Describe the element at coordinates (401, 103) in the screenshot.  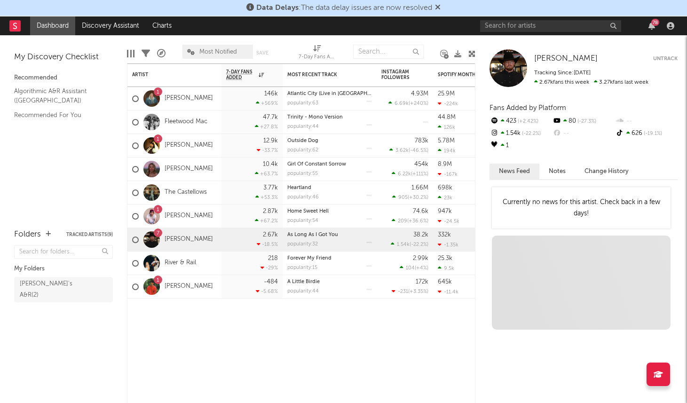
I see `span: 6.69k` at that location.